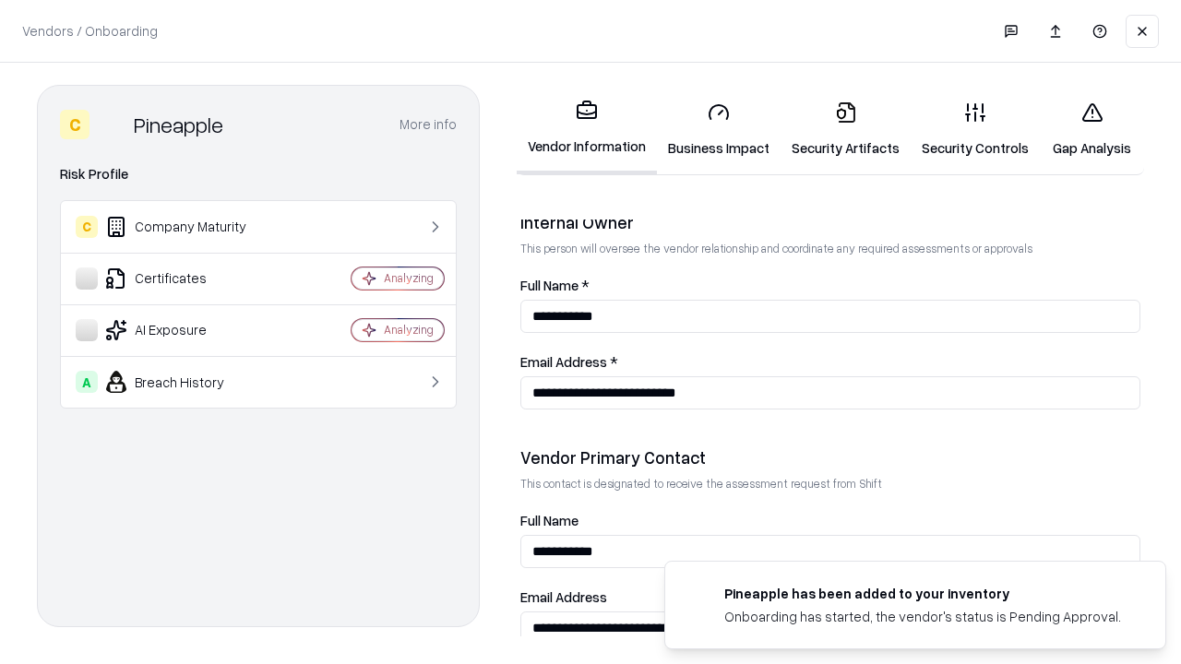  I want to click on label: Full Name, so click(830, 520).